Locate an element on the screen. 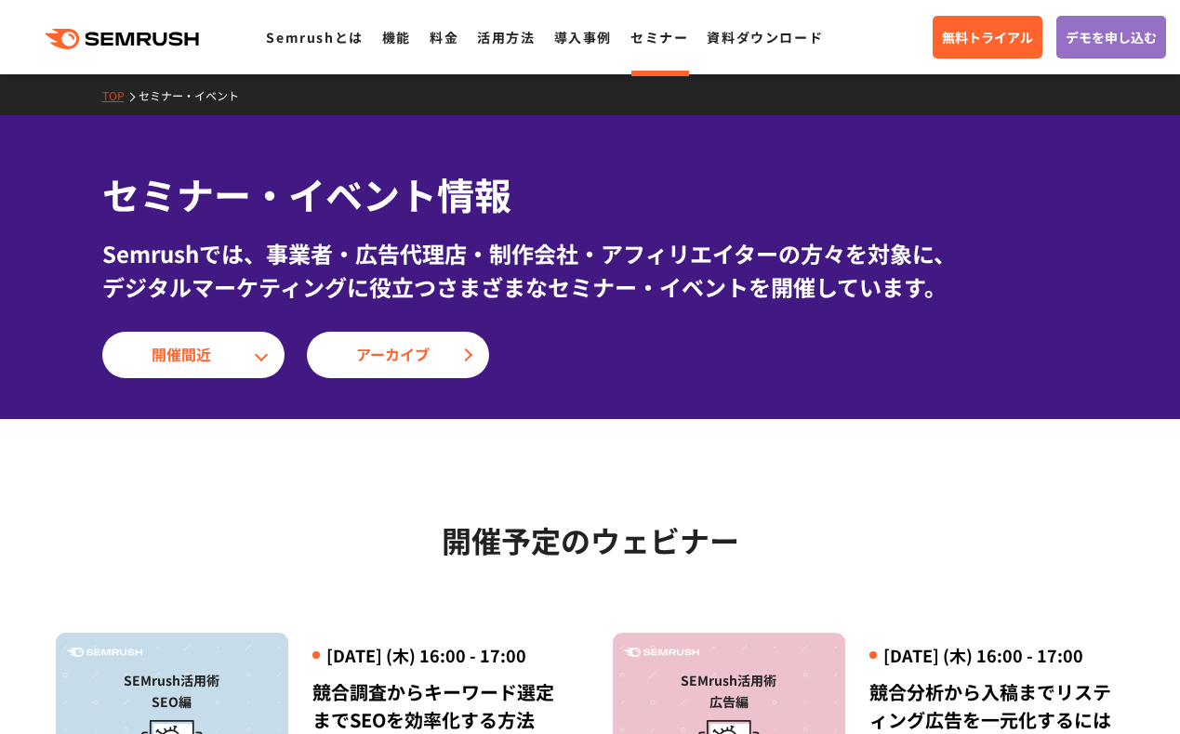 The width and height of the screenshot is (1180, 734). h1: セミナー・イベント情報 is located at coordinates (590, 194).